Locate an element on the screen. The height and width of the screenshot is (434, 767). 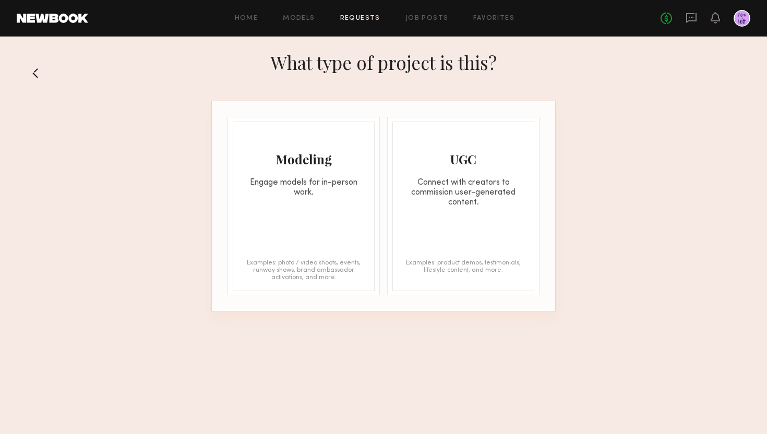
div: Examples: product demos, testimonials, lifestyle content, and more. is located at coordinates (463, 270).